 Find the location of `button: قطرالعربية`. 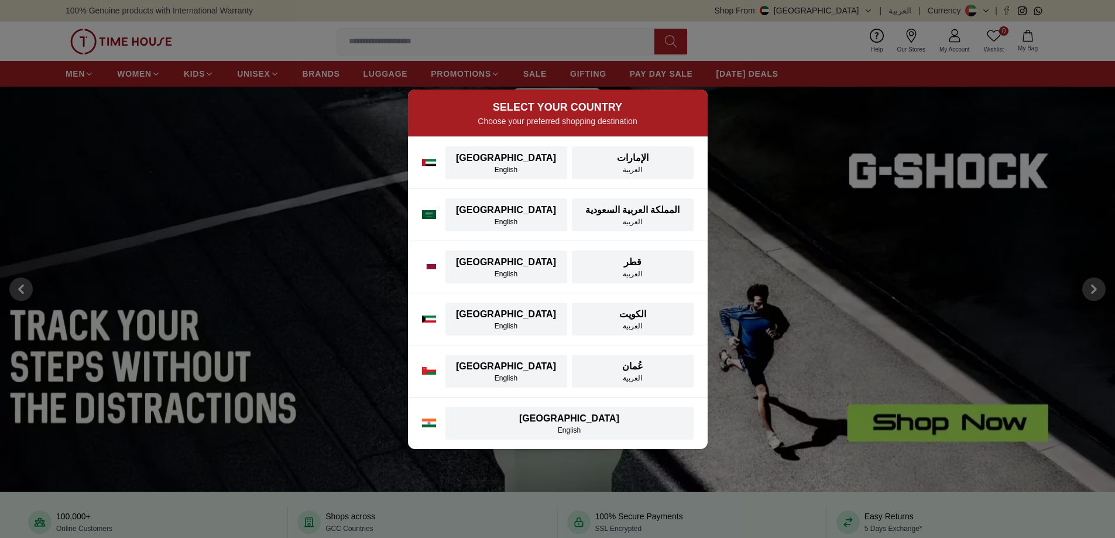

button: قطرالعربية is located at coordinates (633, 267).